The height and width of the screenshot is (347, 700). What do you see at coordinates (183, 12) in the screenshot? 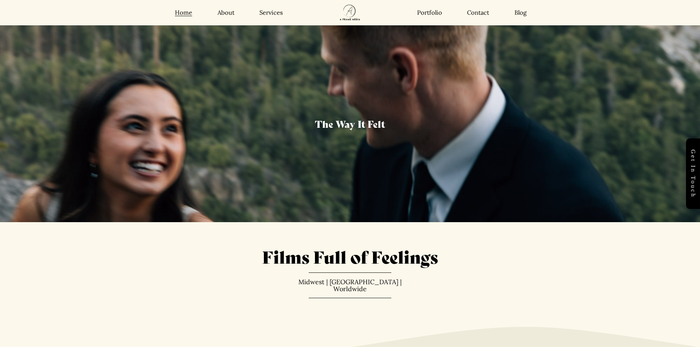
I see `a: Home` at bounding box center [183, 12].